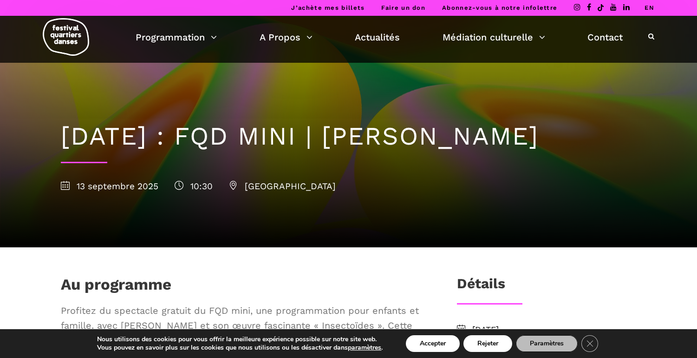 The height and width of the screenshot is (358, 697). What do you see at coordinates (494, 37) in the screenshot?
I see `a: Médiation culturelle` at bounding box center [494, 37].